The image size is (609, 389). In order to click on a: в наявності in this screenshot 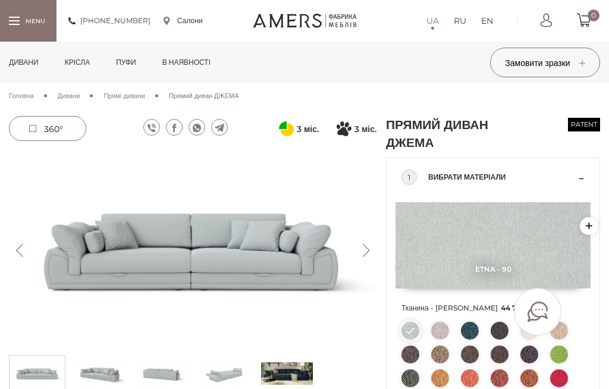, I will do `click(186, 62)`.